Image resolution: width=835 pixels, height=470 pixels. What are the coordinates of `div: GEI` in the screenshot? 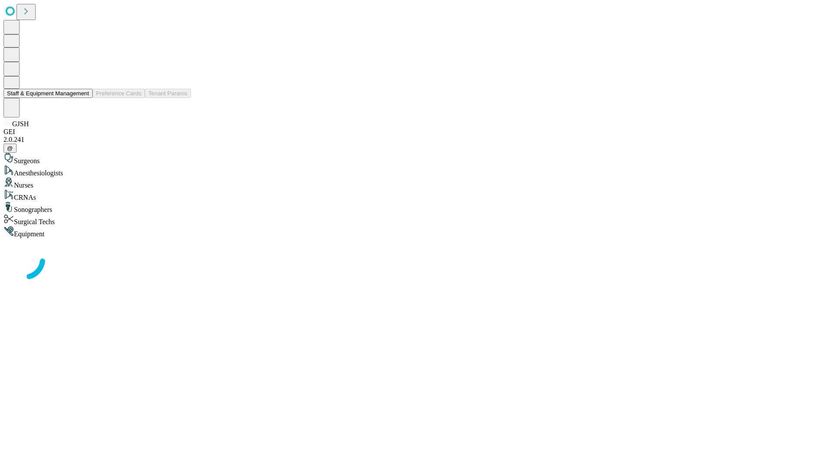 It's located at (418, 132).